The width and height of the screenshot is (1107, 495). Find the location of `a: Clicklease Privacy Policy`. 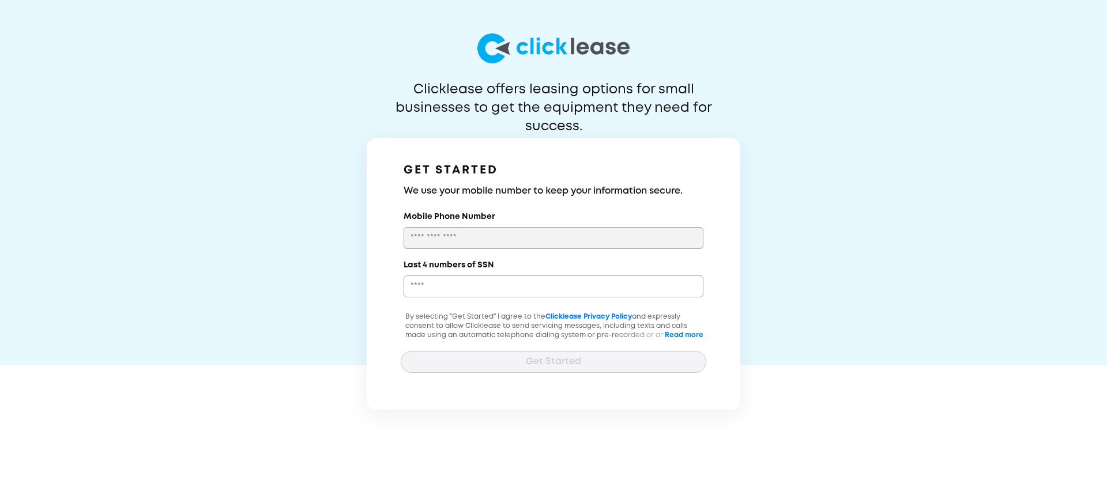

a: Clicklease Privacy Policy is located at coordinates (589, 316).